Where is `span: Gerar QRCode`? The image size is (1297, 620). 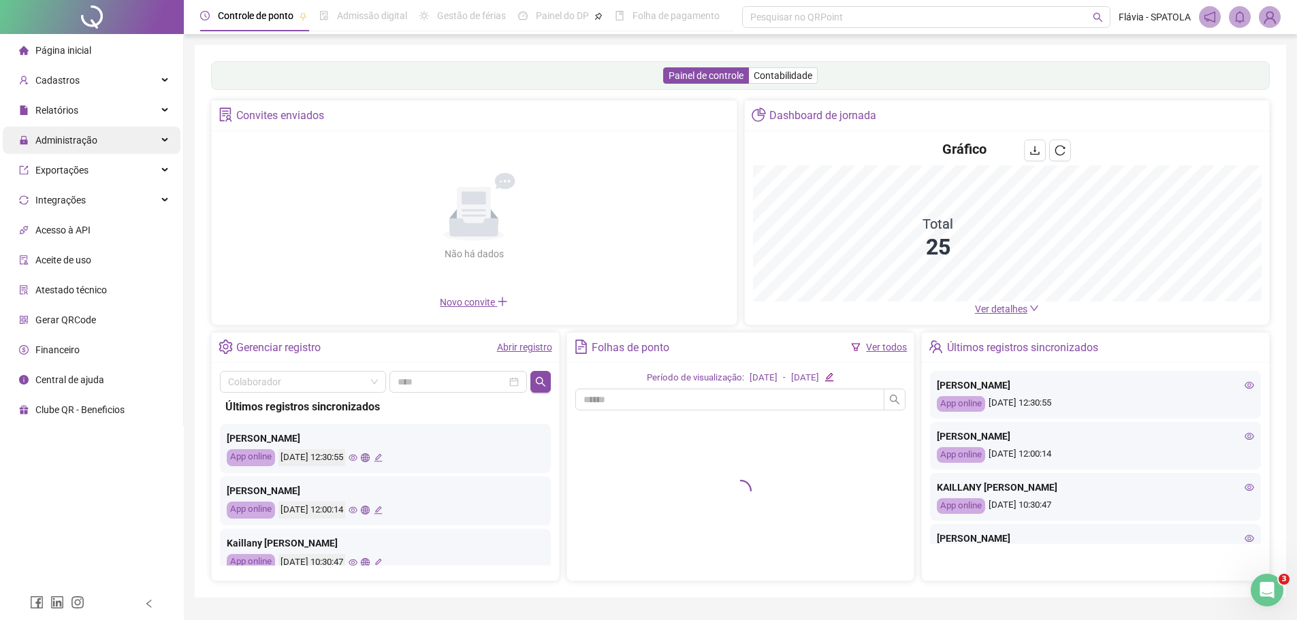 span: Gerar QRCode is located at coordinates (65, 320).